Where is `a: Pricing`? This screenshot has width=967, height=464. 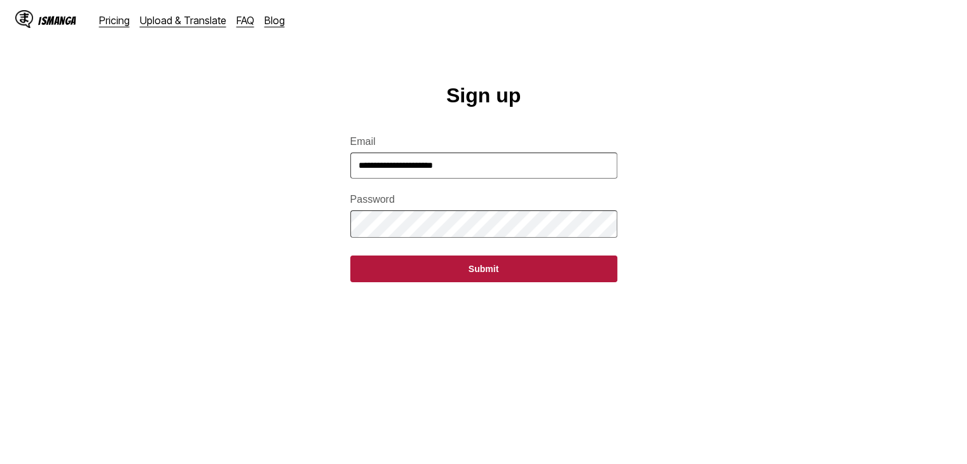 a: Pricing is located at coordinates (114, 20).